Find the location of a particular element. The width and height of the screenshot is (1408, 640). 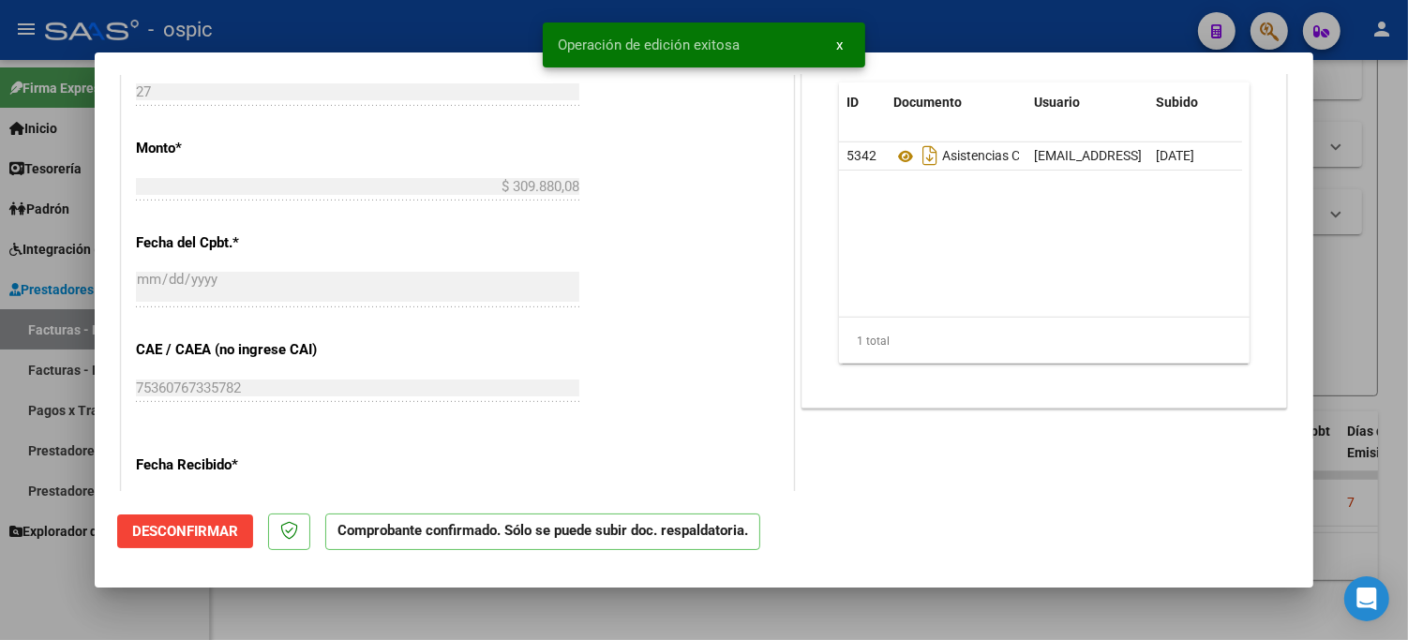

p: Fecha Recibido is located at coordinates (232, 465).